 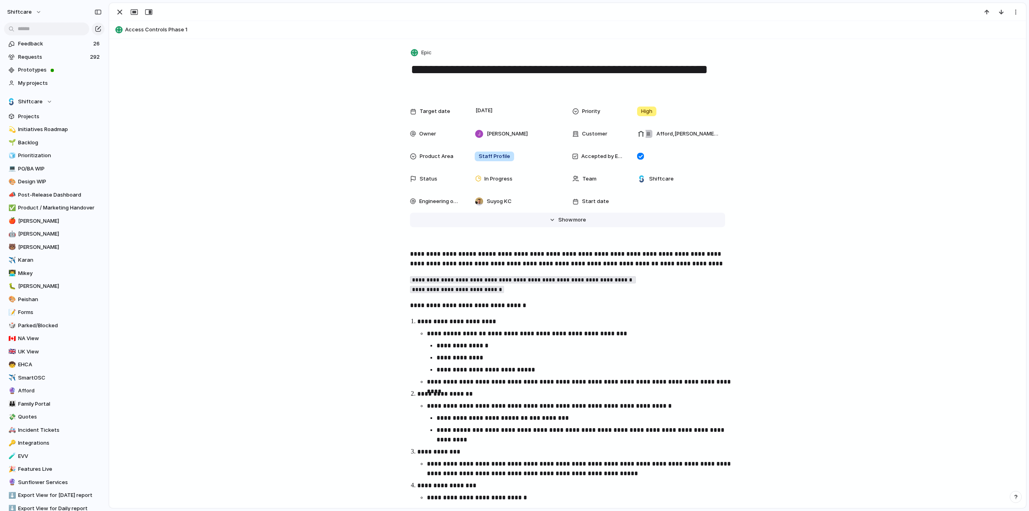 What do you see at coordinates (647, 111) in the screenshot?
I see `span: High` at bounding box center [647, 111].